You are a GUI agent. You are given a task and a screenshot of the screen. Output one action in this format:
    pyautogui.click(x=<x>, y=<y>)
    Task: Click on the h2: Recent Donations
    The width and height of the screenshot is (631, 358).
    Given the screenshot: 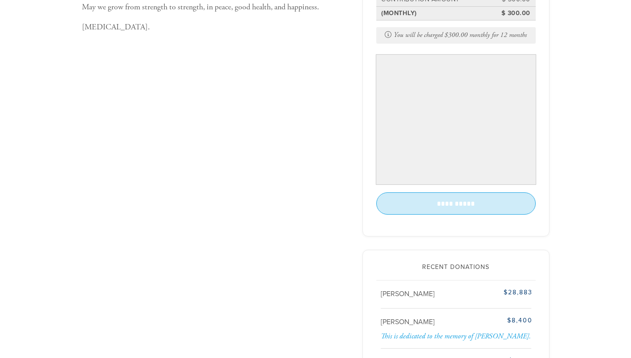 What is the action you would take?
    pyautogui.click(x=456, y=267)
    